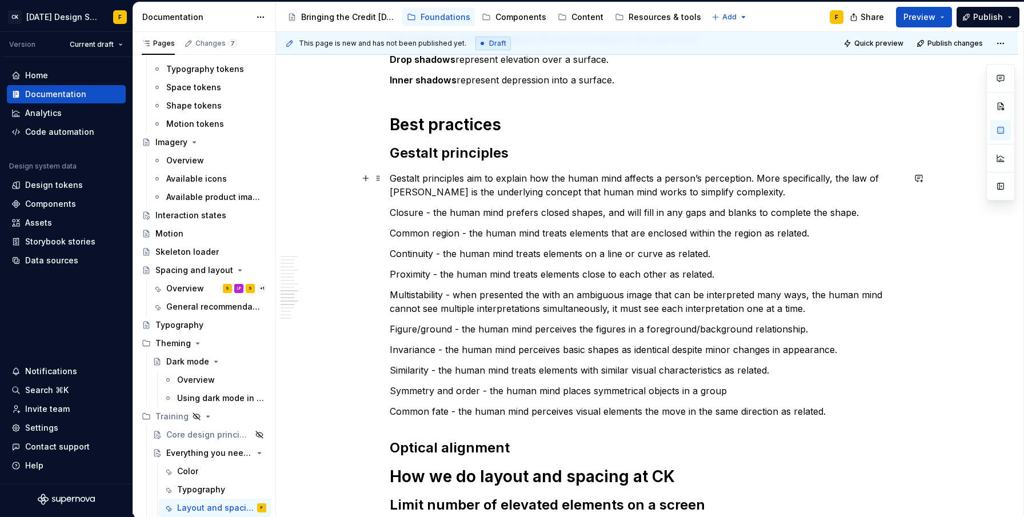 The width and height of the screenshot is (1024, 517). I want to click on div: Shape tokens, so click(194, 106).